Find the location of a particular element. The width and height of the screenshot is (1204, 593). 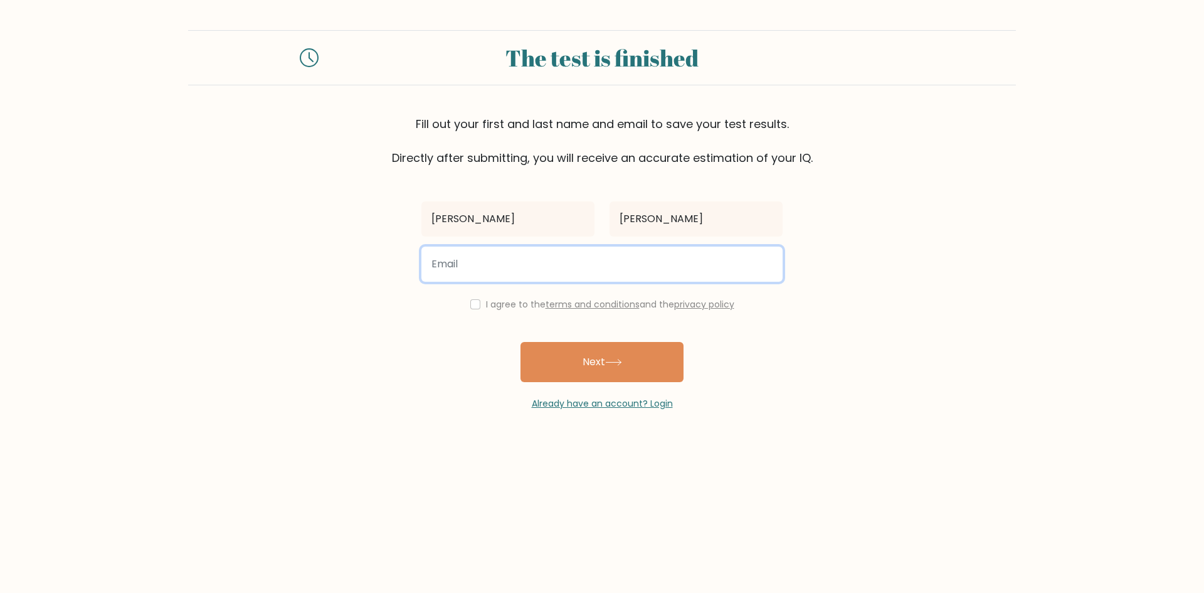

input: Last name is located at coordinates (696, 219).